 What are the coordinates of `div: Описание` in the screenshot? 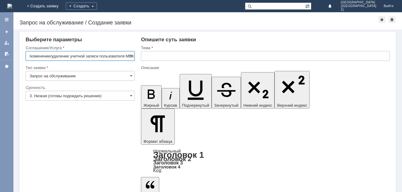 It's located at (265, 67).